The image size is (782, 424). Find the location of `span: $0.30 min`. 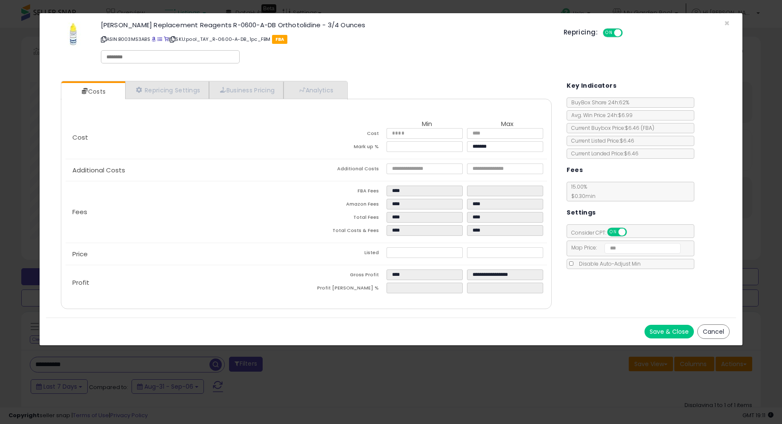

span: $0.30 min is located at coordinates (581, 196).